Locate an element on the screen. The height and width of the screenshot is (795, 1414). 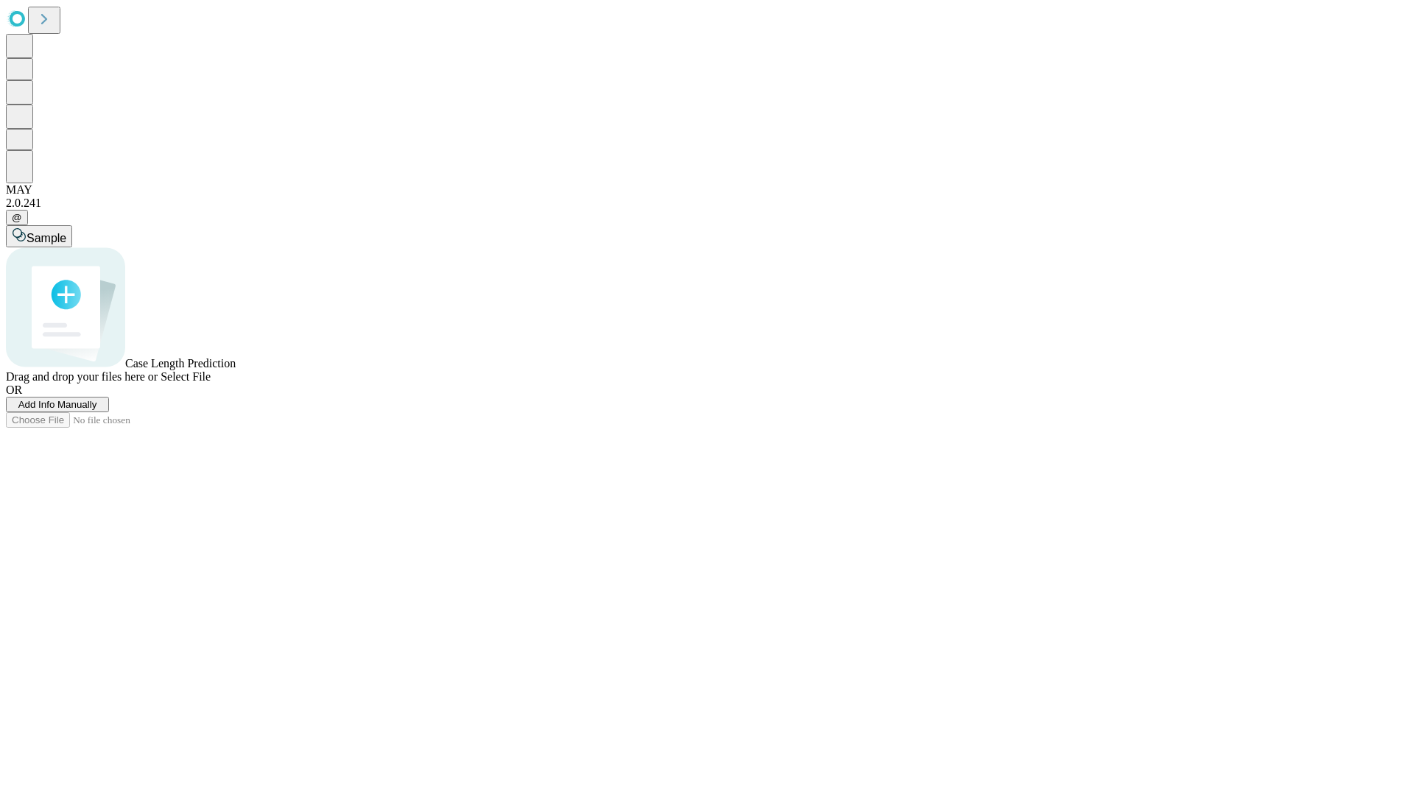
span: Drag and drop your files here or is located at coordinates (82, 376).